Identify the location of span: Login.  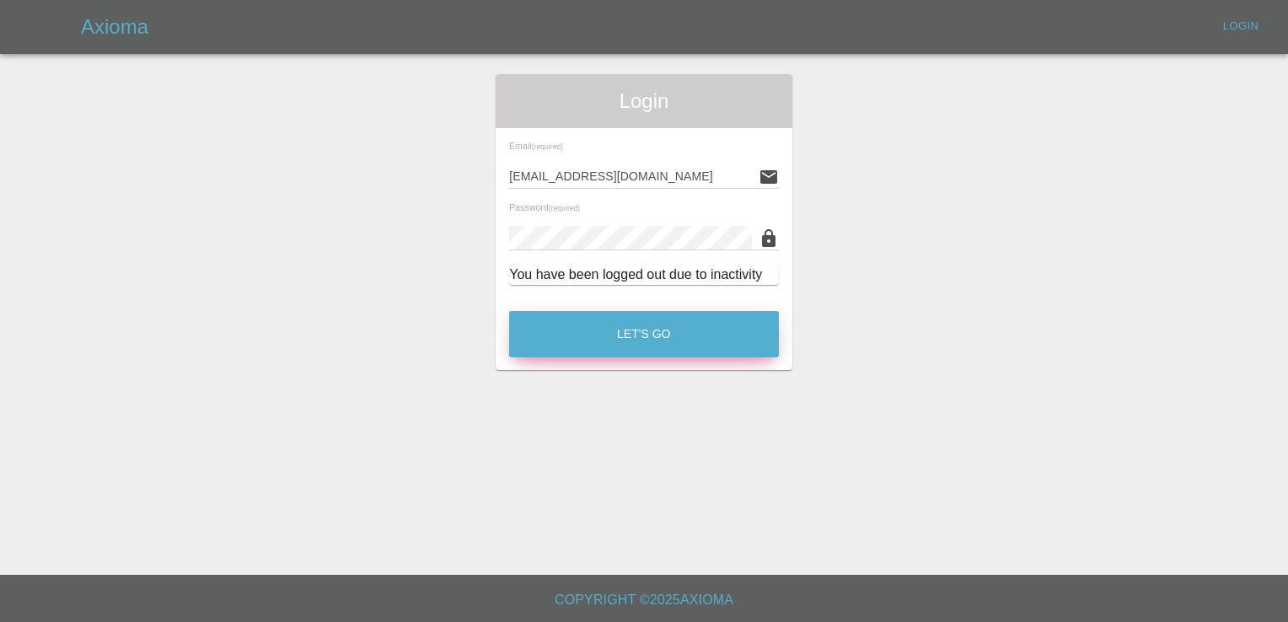
(644, 101).